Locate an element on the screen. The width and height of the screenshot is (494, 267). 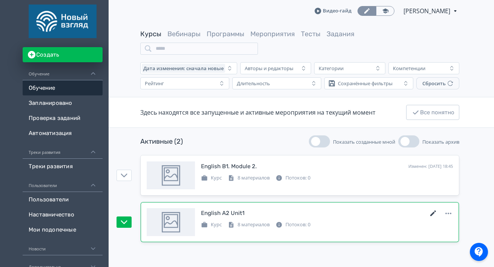
a: Проверка заданий is located at coordinates (63, 118).